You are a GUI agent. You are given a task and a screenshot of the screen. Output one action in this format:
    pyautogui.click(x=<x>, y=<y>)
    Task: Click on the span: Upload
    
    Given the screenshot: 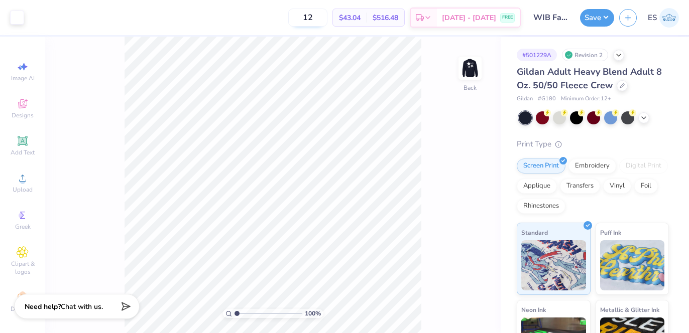 What is the action you would take?
    pyautogui.click(x=23, y=190)
    